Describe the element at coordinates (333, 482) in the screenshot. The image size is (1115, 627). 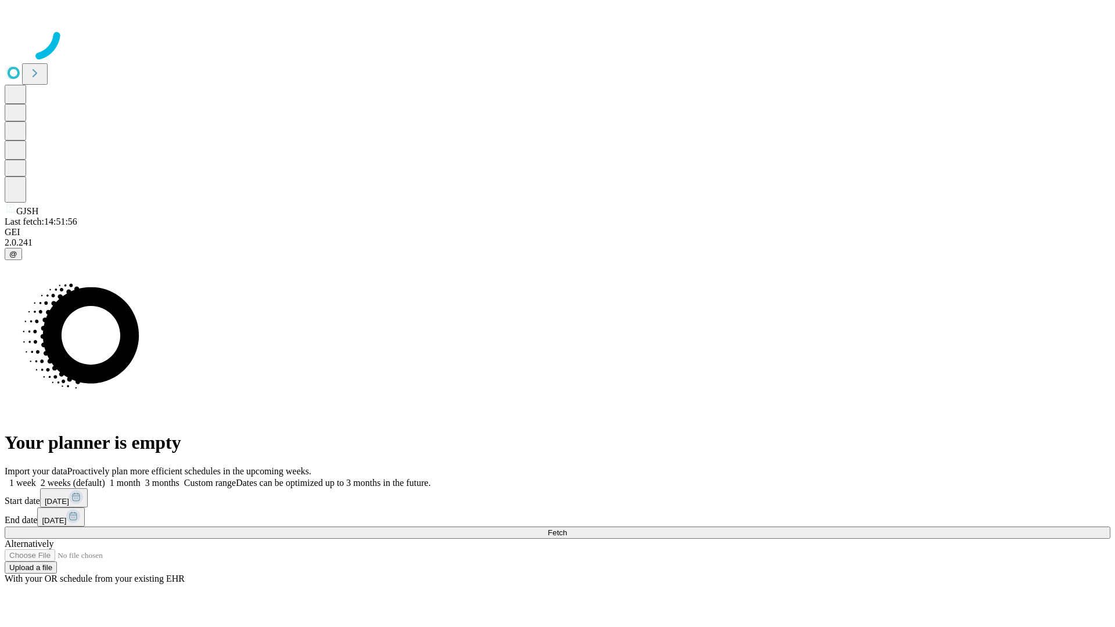
I see `span: Dates can be optimized up to 3 months in the future.` at that location.